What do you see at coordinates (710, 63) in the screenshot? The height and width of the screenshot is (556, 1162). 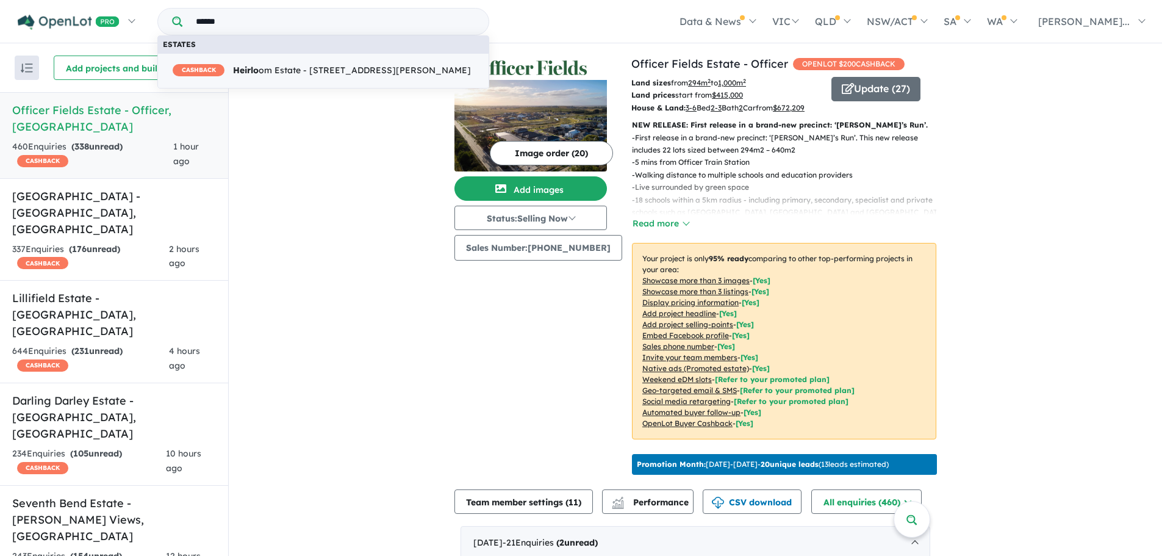 I see `a: Officer Fields Estate - Officer` at bounding box center [710, 63].